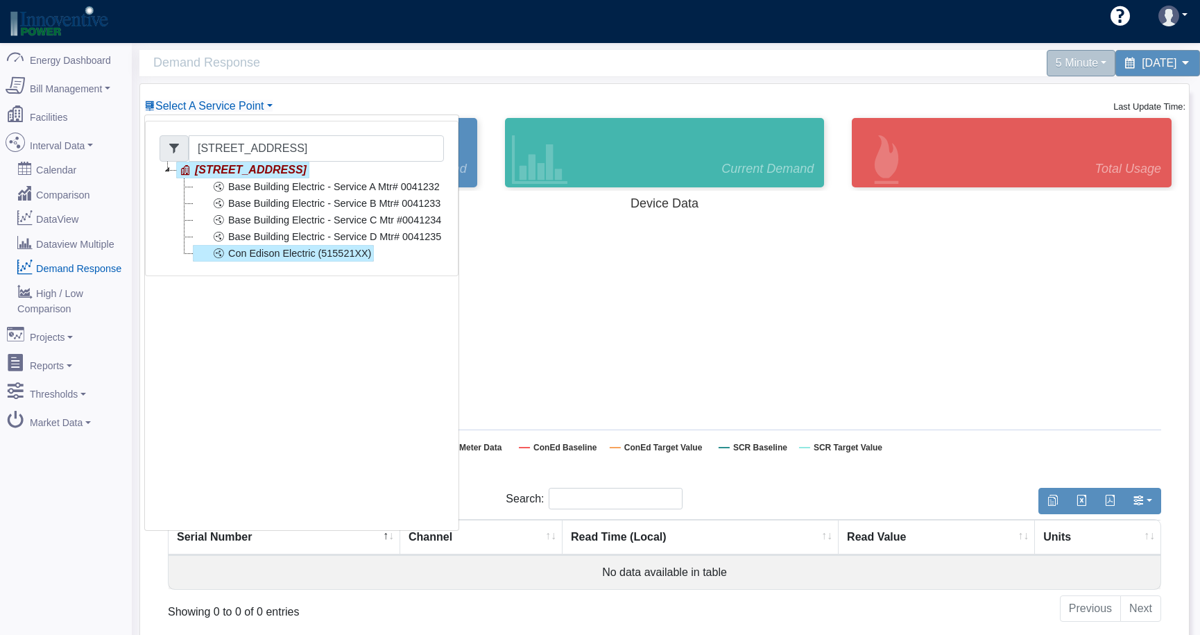  I want to click on button: Copy to clipboard, so click(1053, 501).